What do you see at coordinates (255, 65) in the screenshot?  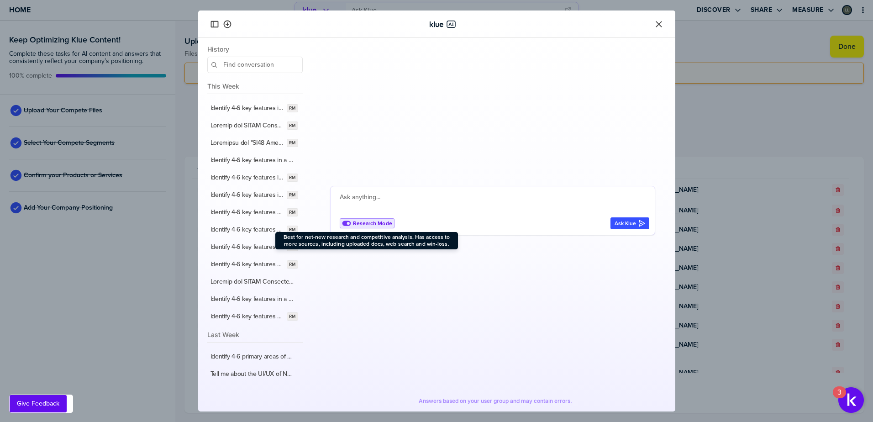 I see `input: Find conversation` at bounding box center [255, 65].